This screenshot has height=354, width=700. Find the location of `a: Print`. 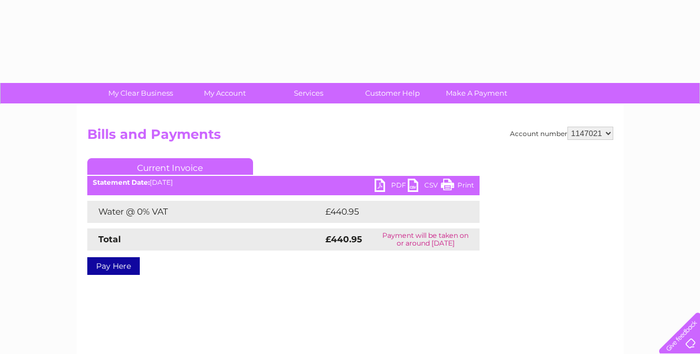

a: Print is located at coordinates (458, 186).